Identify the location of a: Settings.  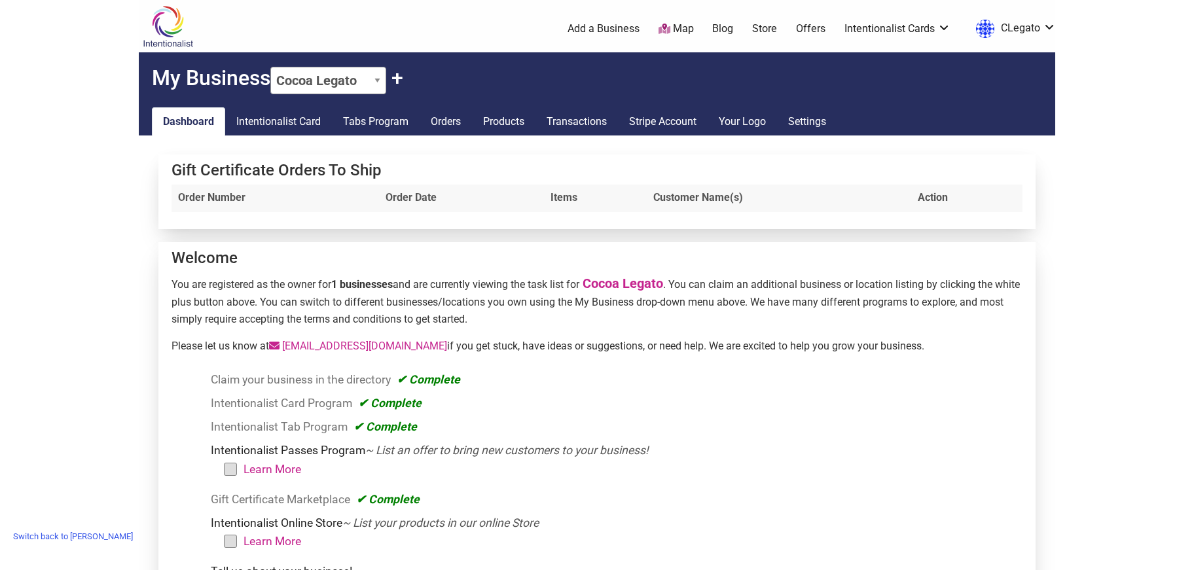
(807, 122).